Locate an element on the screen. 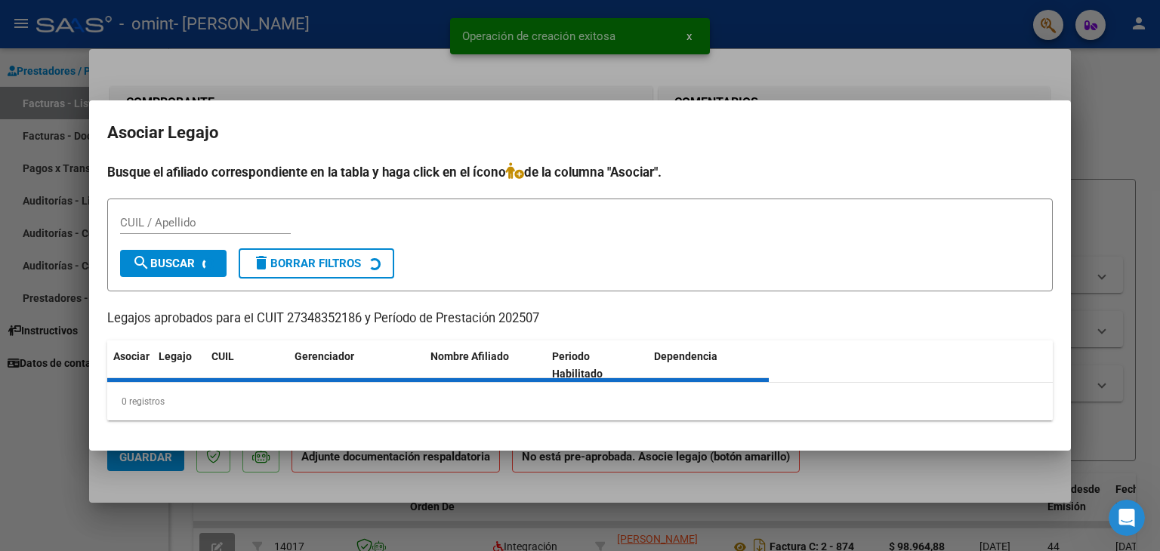  span: CUIL is located at coordinates (223, 356).